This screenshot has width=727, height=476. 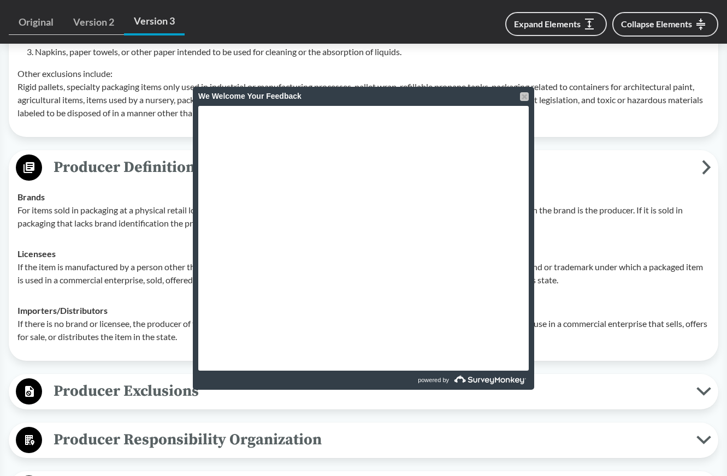 I want to click on p: If the item is manufactured by a person other than the brand owner, the producer of the packaging..., so click(x=363, y=274).